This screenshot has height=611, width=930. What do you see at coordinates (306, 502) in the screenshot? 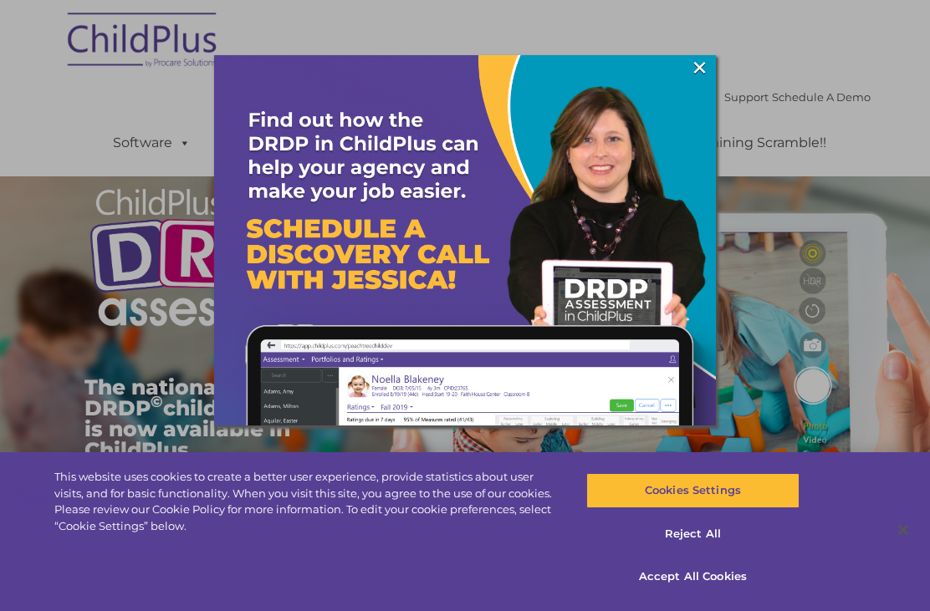
I see `div: This website uses cookies to create a better user experience, provide statistics about user visit...` at bounding box center [306, 502].